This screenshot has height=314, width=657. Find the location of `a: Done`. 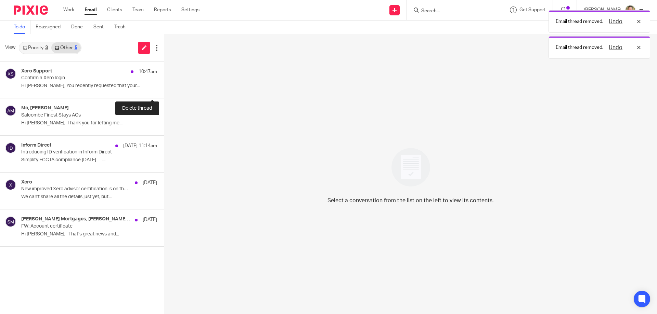

a: Done is located at coordinates (80, 27).